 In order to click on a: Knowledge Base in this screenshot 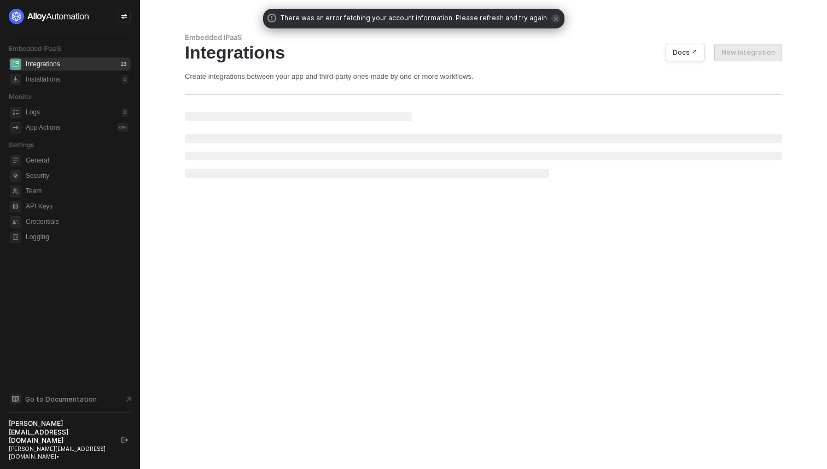, I will do `click(70, 399)`.